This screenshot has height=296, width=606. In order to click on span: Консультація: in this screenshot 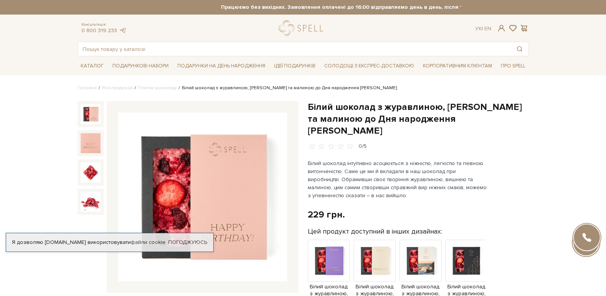, I will do `click(104, 24)`.